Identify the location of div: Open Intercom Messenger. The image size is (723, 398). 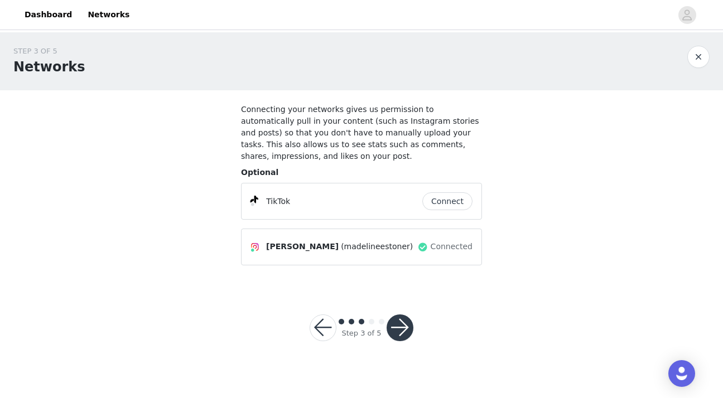
(682, 374).